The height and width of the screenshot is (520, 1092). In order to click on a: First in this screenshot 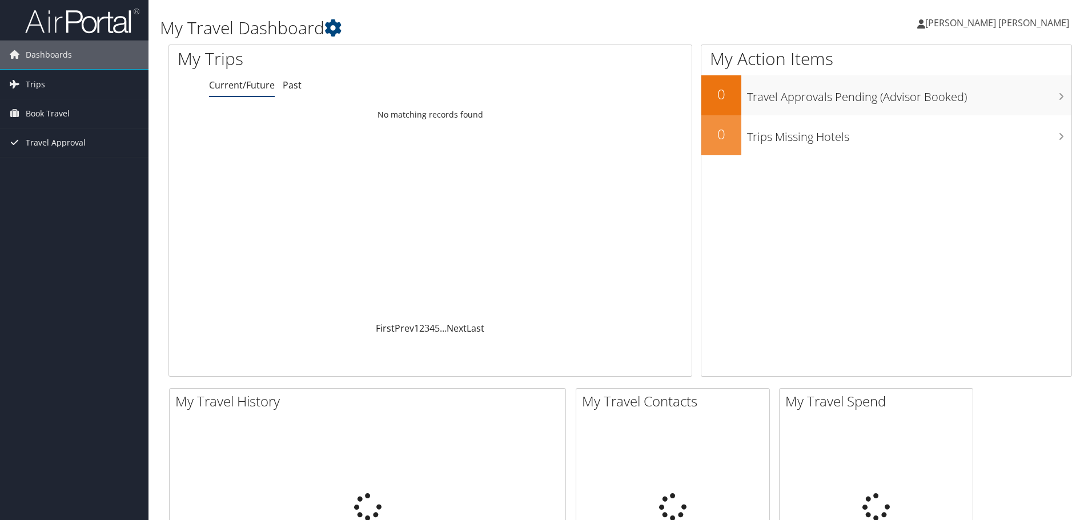, I will do `click(385, 328)`.